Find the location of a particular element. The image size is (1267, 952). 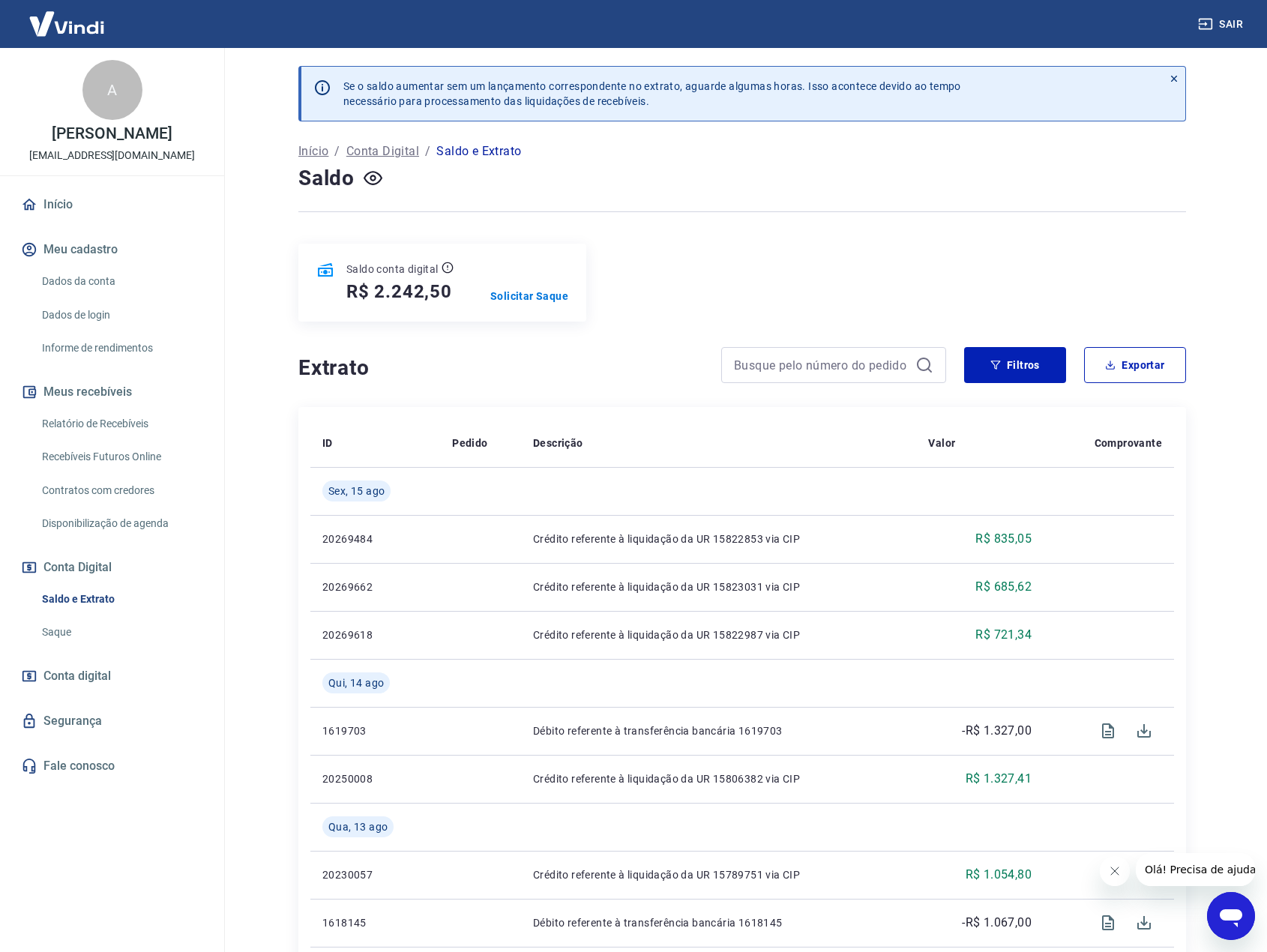

p: 20269662 is located at coordinates (375, 586).